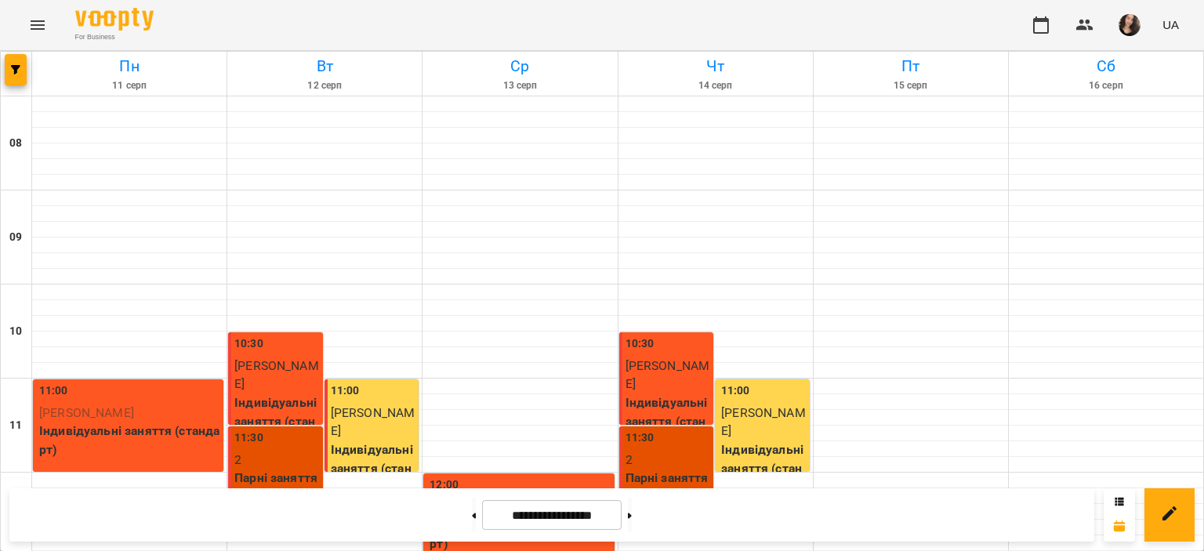 The image size is (1204, 551). I want to click on button: UA, so click(1170, 24).